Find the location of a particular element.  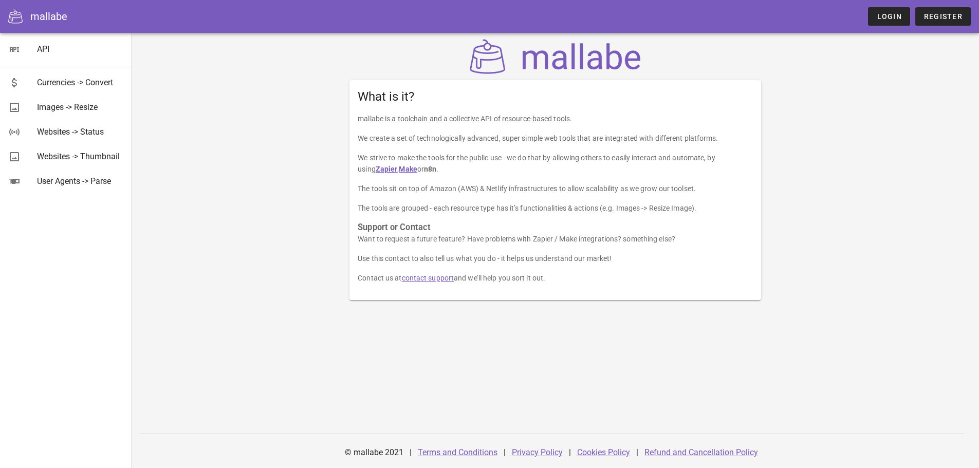

p: The tools are grouped - each resource type has it’s functionalities & actions (e.g. Images -> Res... is located at coordinates (555, 208).